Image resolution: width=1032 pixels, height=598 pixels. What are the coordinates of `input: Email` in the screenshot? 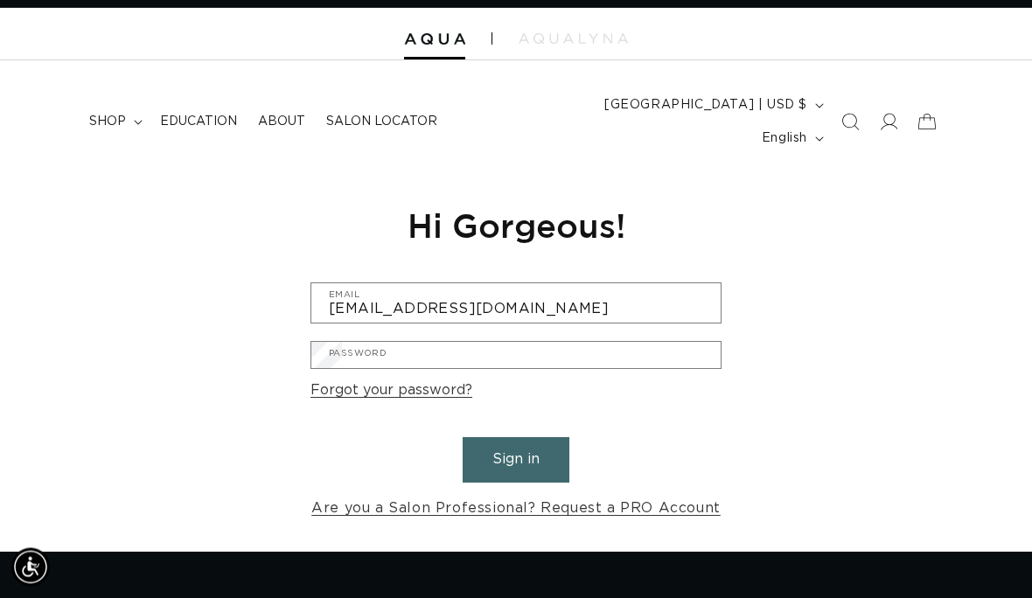 It's located at (516, 304).